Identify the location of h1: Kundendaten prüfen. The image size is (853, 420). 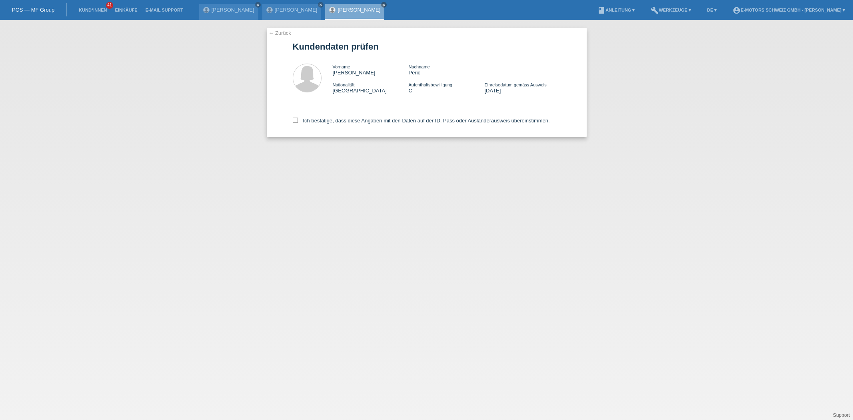
(427, 46).